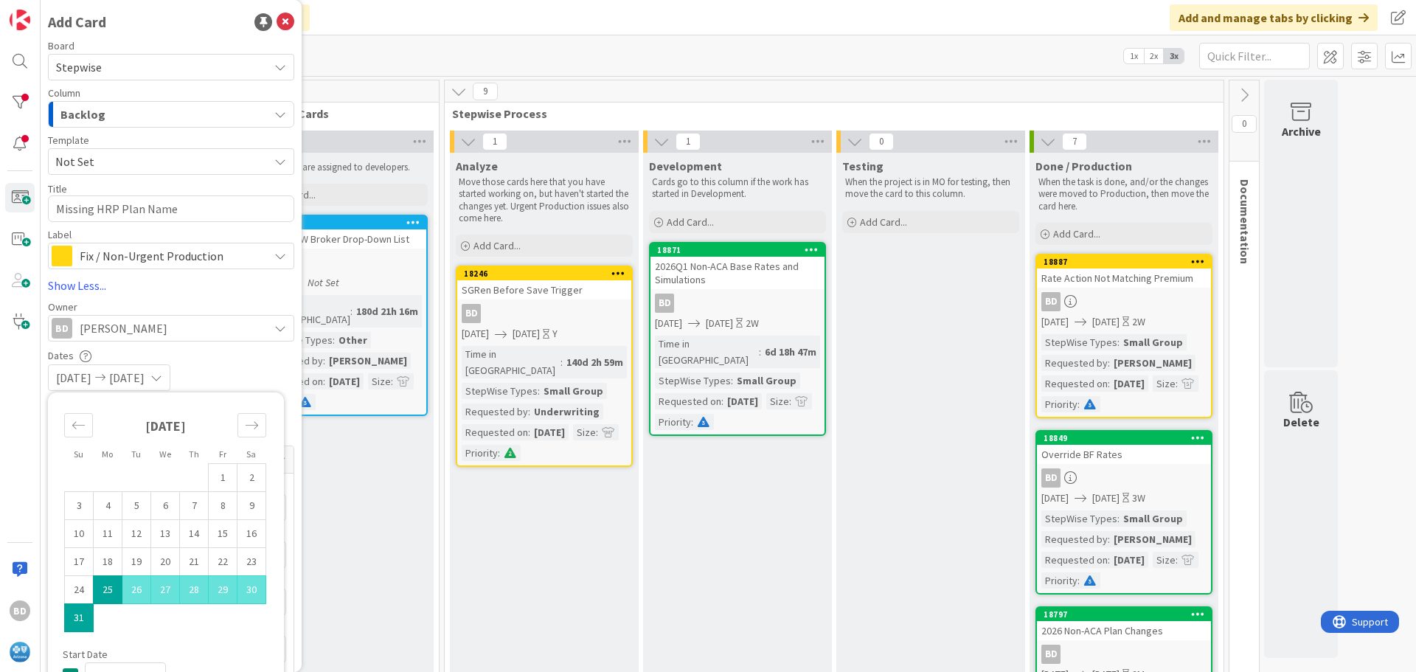 This screenshot has height=672, width=1416. Describe the element at coordinates (194, 562) in the screenshot. I see `td: Choose Thursday, 08/21/2025 12:00 PM as your check-in date. It’s available.` at that location.